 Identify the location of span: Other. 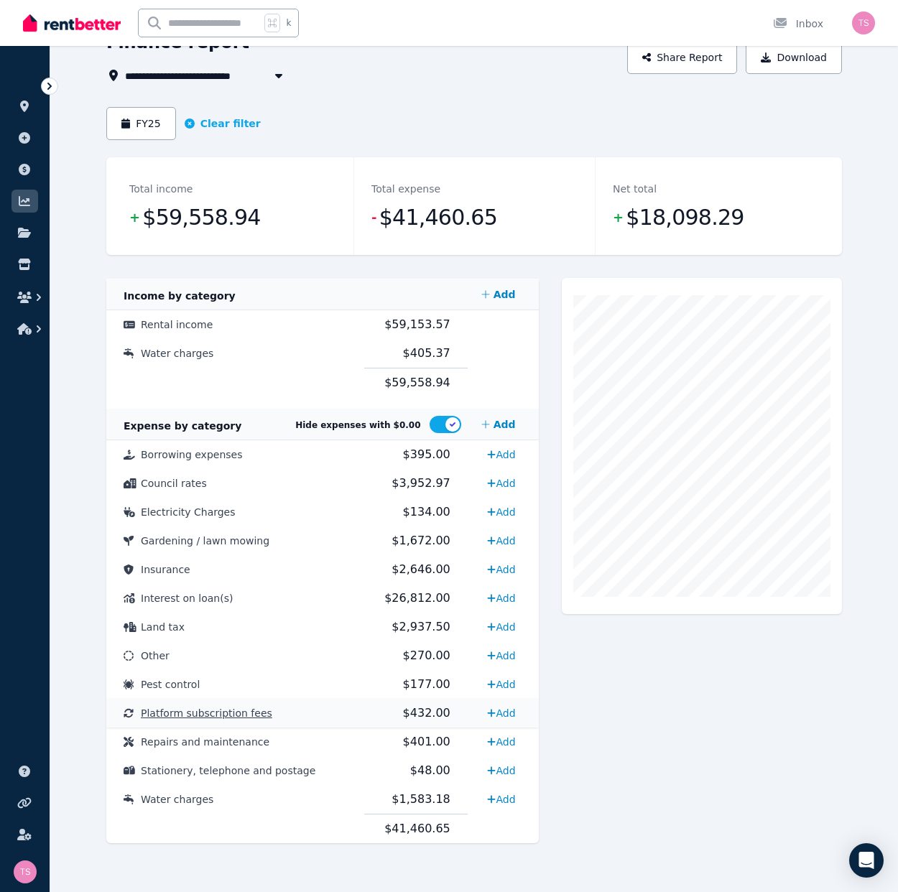
(155, 656).